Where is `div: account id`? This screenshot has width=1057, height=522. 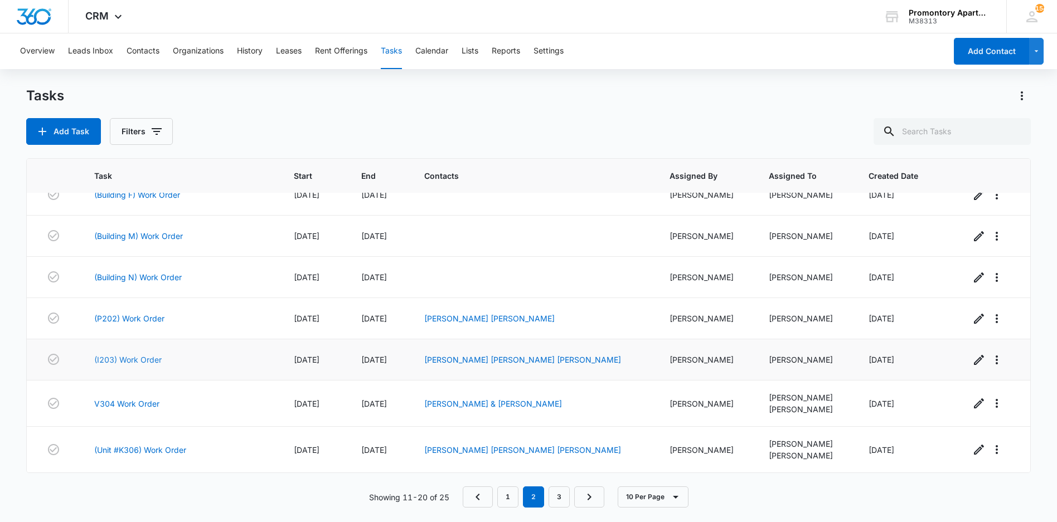
div: account id is located at coordinates (949, 21).